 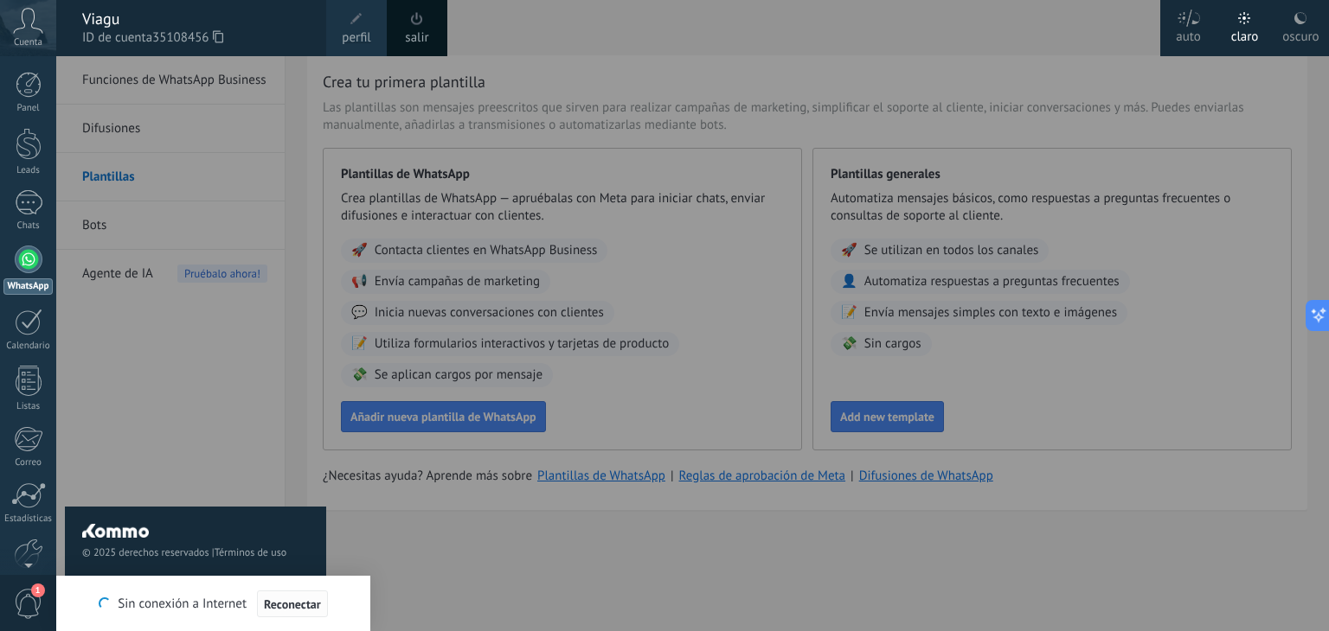 What do you see at coordinates (29, 226) in the screenshot?
I see `div: Chats` at bounding box center [29, 226].